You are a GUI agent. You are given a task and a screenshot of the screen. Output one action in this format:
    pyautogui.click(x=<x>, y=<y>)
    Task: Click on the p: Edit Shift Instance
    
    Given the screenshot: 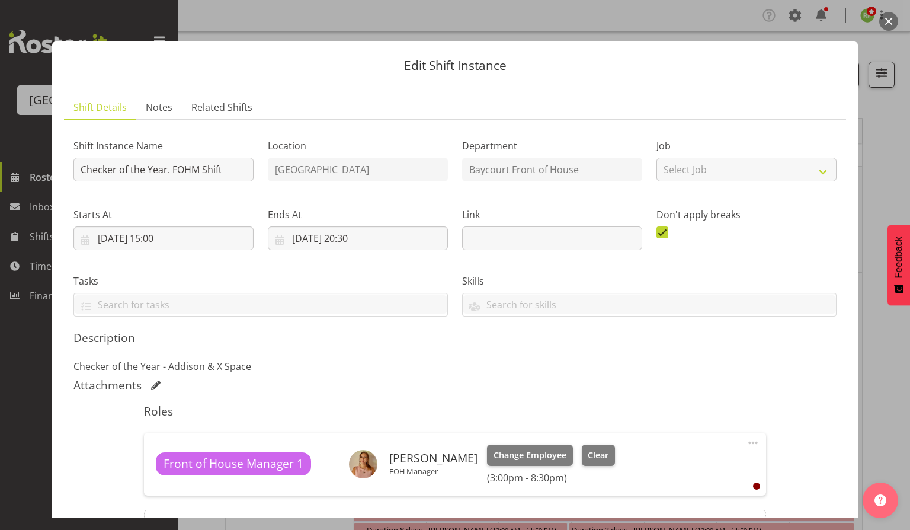 What is the action you would take?
    pyautogui.click(x=455, y=65)
    